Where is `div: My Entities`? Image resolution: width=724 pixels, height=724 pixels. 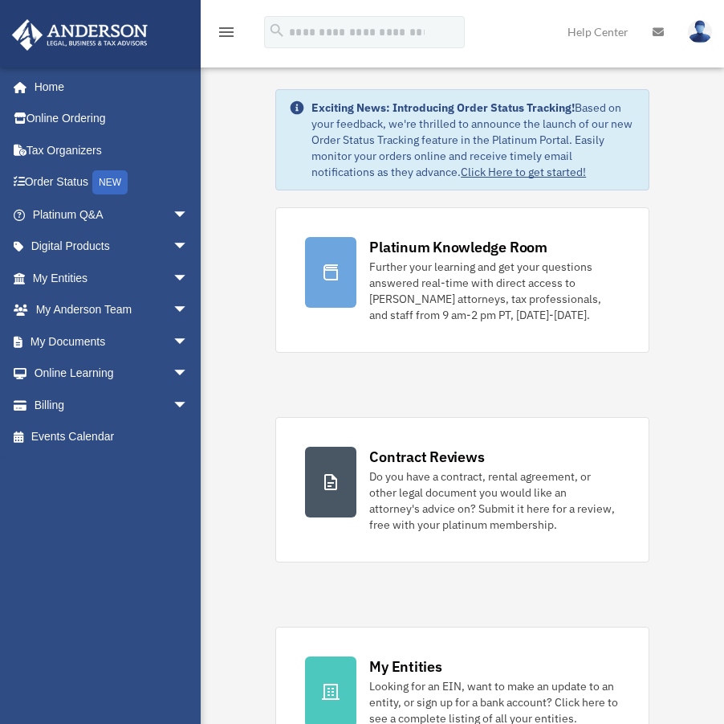
div: My Entities is located at coordinates (406, 666).